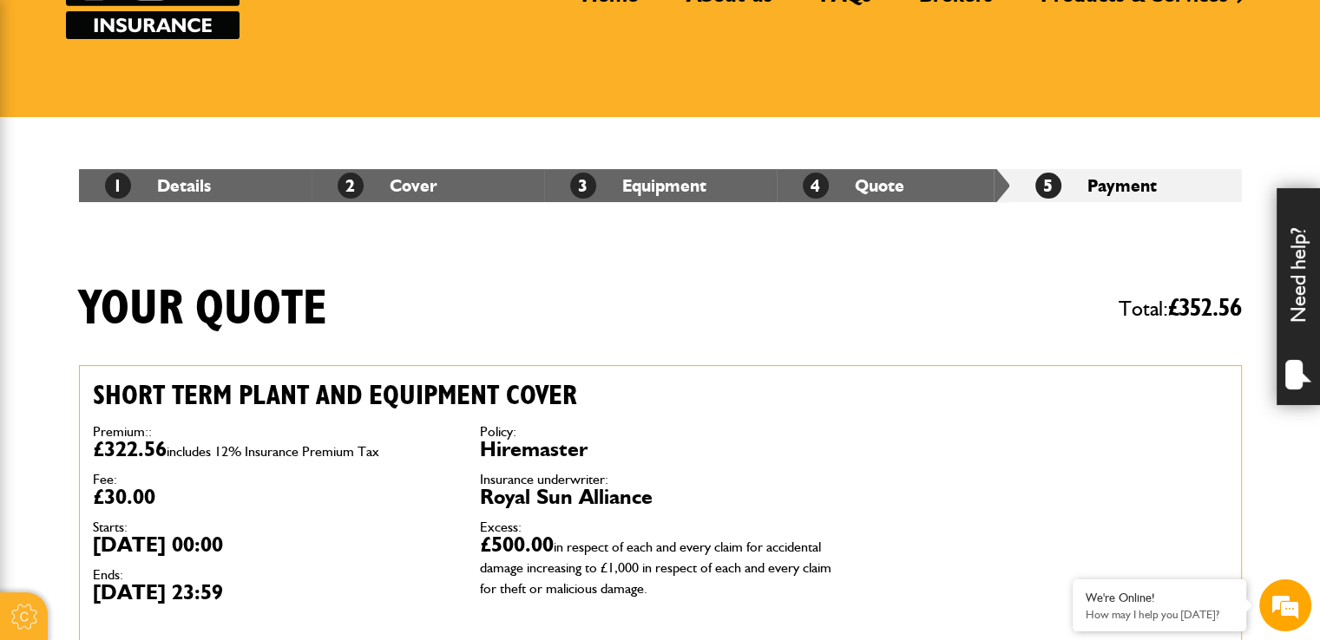  What do you see at coordinates (660, 566) in the screenshot?
I see `dd: £500.00` at bounding box center [660, 566].